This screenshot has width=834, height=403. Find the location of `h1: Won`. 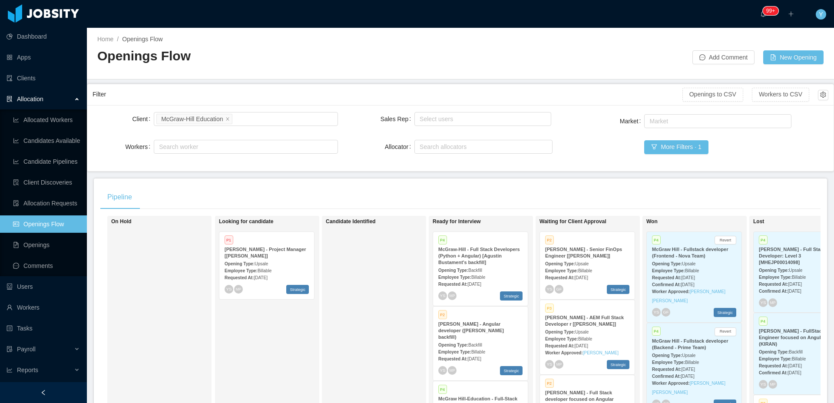

h1: Won is located at coordinates (707, 221).